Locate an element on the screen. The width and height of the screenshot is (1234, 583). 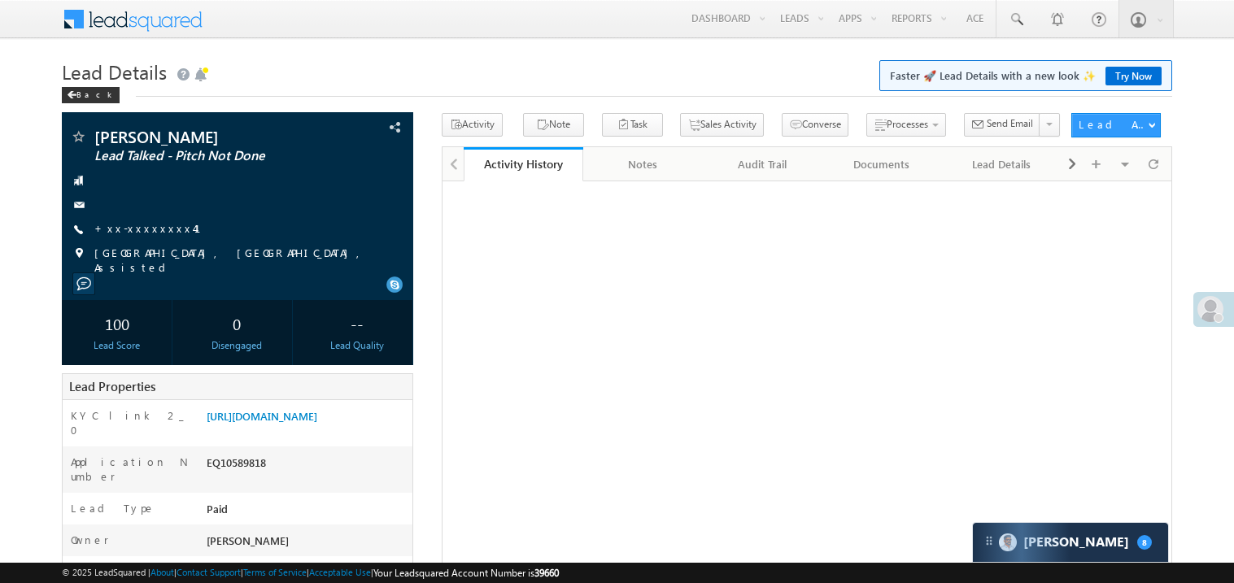
label: Application Number is located at coordinates (130, 469).